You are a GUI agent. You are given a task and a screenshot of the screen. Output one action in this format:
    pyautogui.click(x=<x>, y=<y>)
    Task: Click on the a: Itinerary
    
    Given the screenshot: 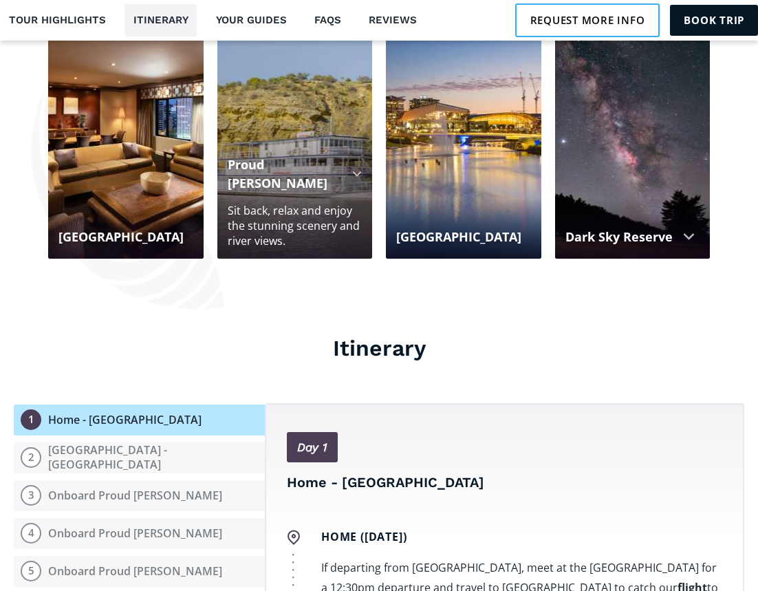 What is the action you would take?
    pyautogui.click(x=160, y=20)
    